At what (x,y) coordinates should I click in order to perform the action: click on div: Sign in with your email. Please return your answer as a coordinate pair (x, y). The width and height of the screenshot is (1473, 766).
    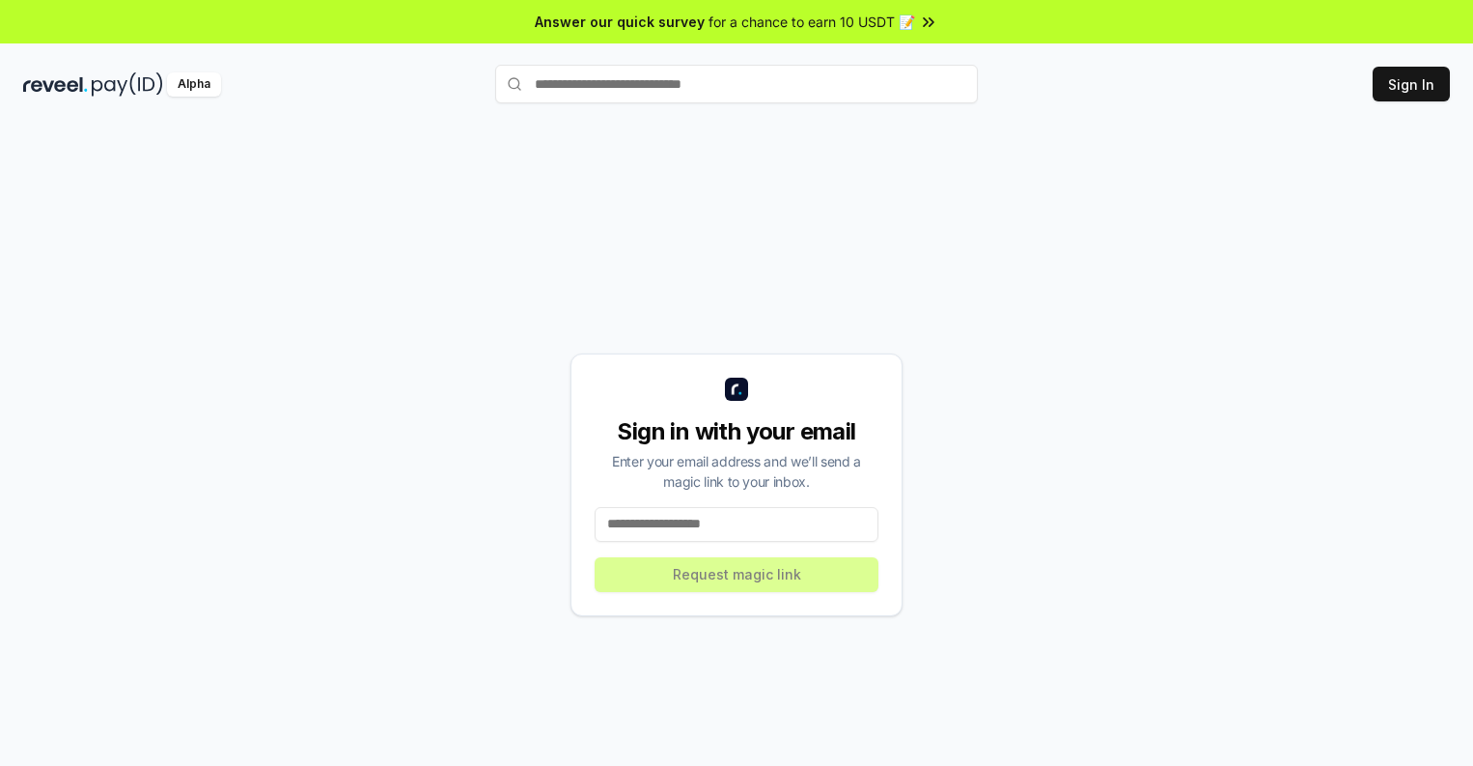
    Looking at the image, I should click on (737, 432).